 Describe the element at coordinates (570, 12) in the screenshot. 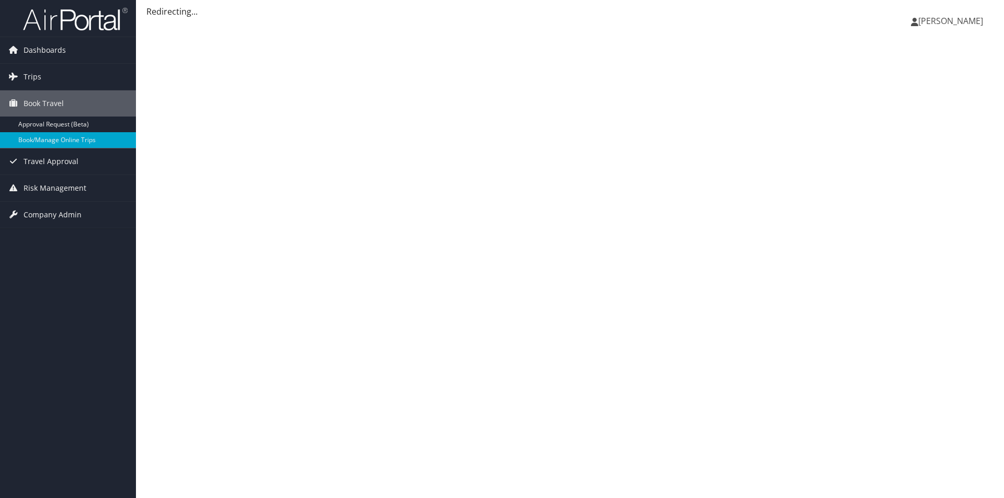

I see `div: Redirecting...` at that location.